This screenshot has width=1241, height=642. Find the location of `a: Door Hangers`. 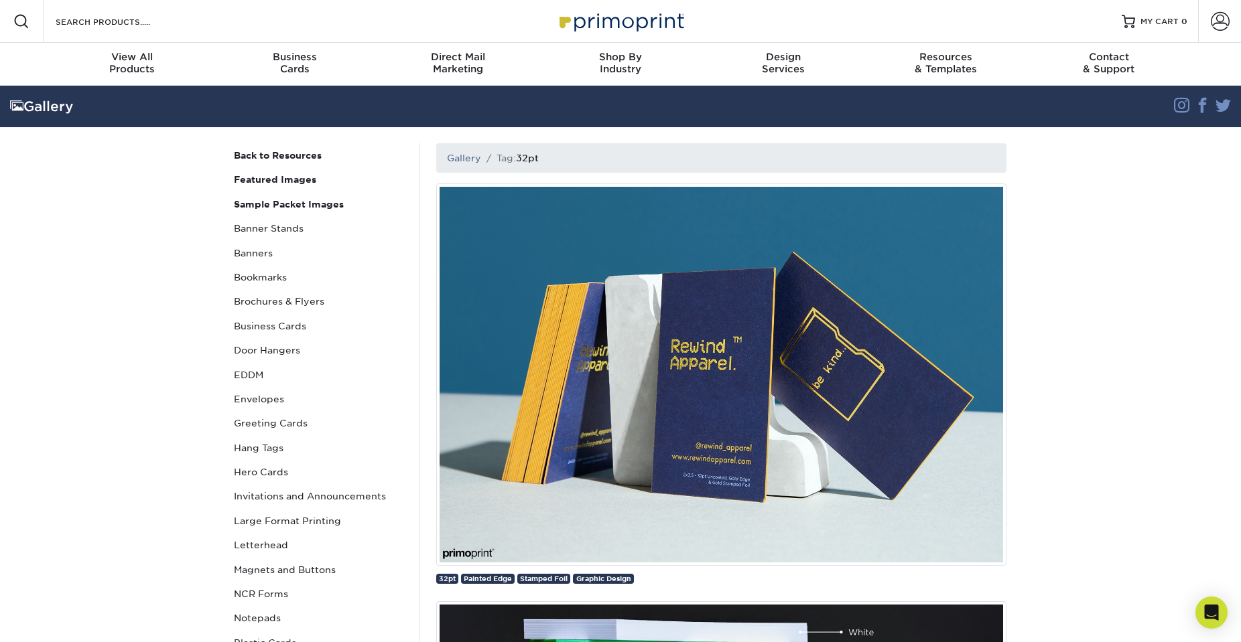

a: Door Hangers is located at coordinates (319, 350).